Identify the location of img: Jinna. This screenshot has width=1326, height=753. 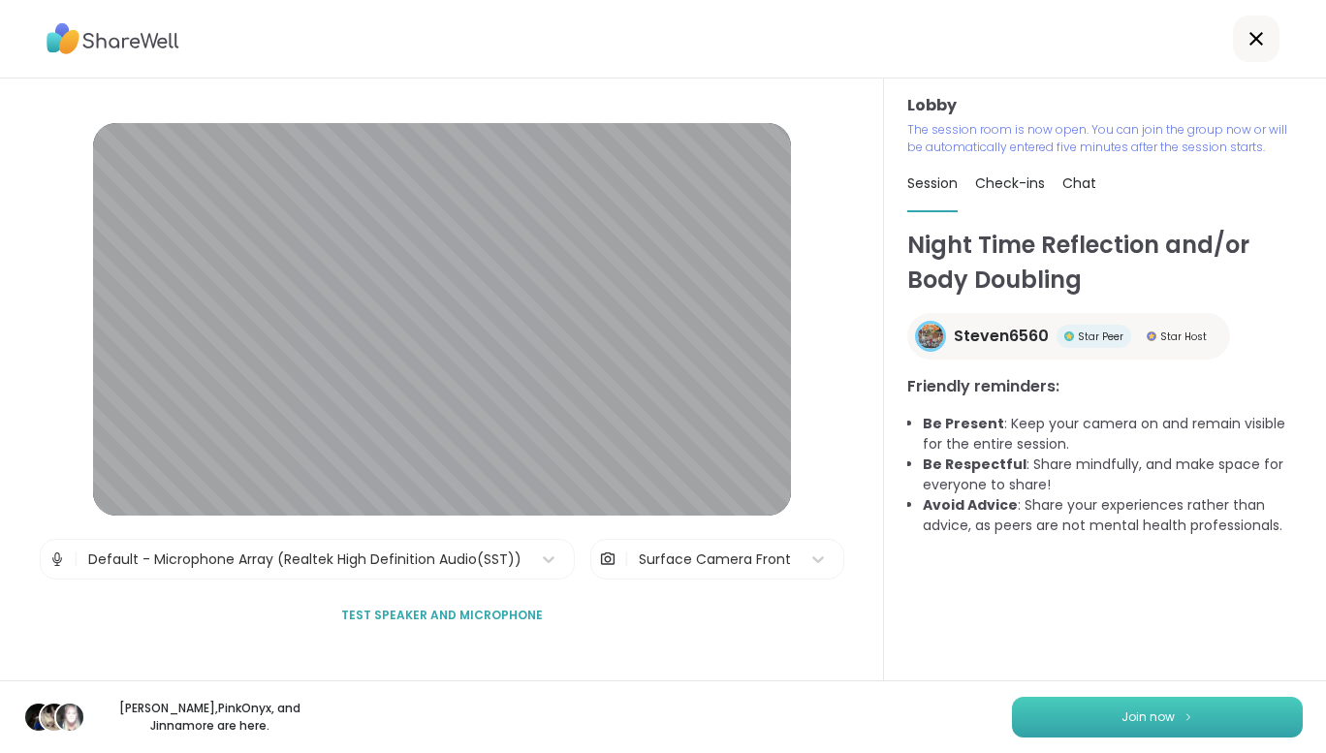
(70, 717).